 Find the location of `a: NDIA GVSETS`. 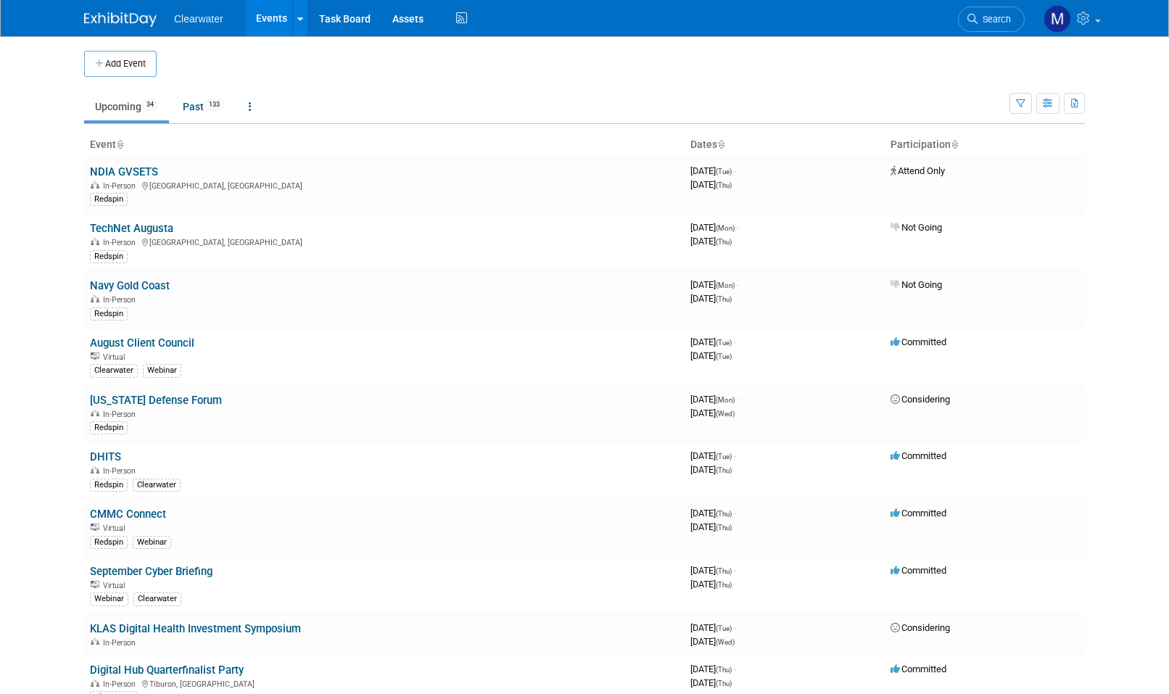

a: NDIA GVSETS is located at coordinates (124, 172).